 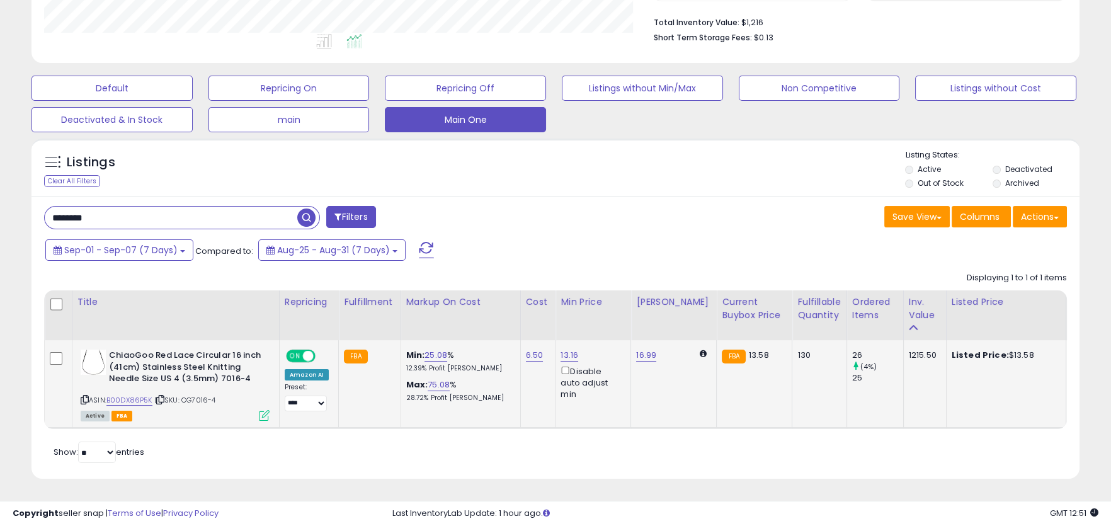 I want to click on div: Inv. value, so click(x=924, y=309).